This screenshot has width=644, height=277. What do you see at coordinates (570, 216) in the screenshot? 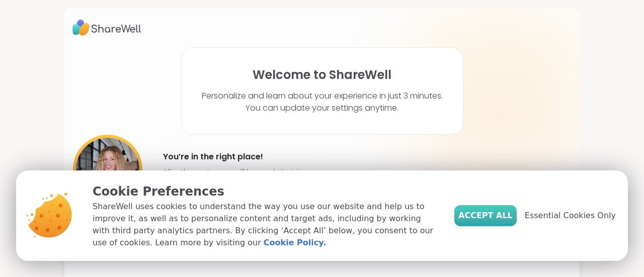
I see `span: Essential Cookies Only` at bounding box center [570, 216].